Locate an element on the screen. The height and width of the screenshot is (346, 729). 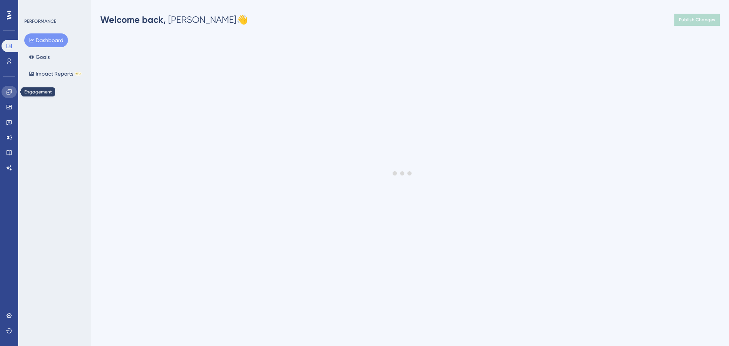
div: BETA is located at coordinates (78, 74).